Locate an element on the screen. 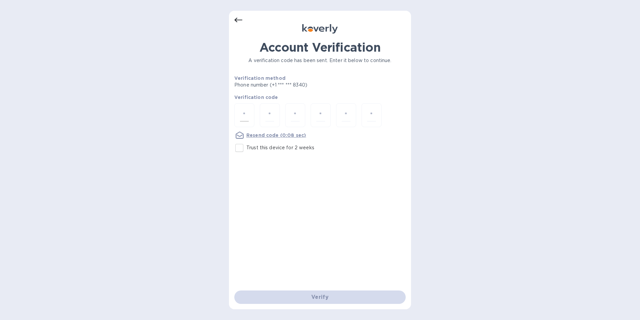  u: Resend code (0:08 sec) is located at coordinates (276, 135).